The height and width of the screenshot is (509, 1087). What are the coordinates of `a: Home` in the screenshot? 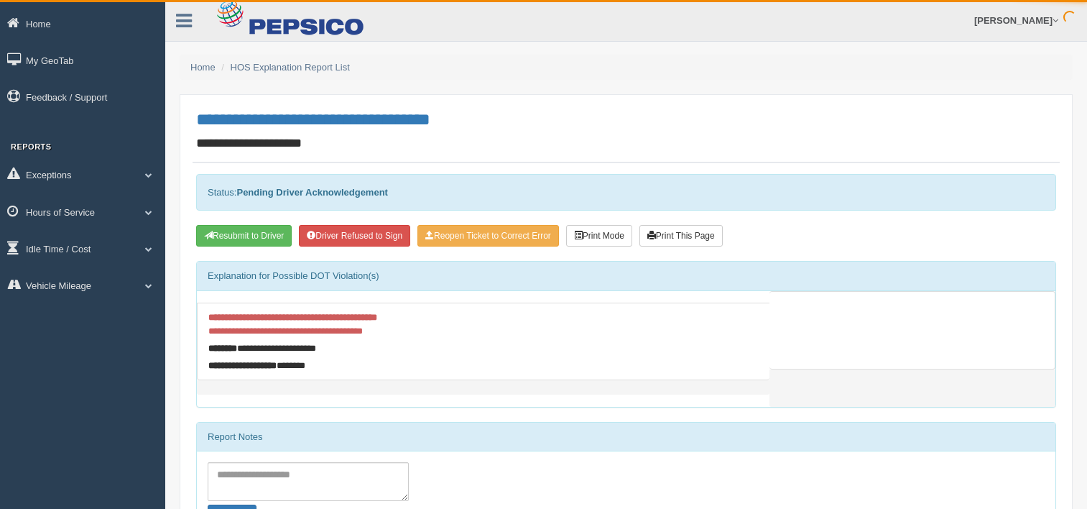 It's located at (203, 67).